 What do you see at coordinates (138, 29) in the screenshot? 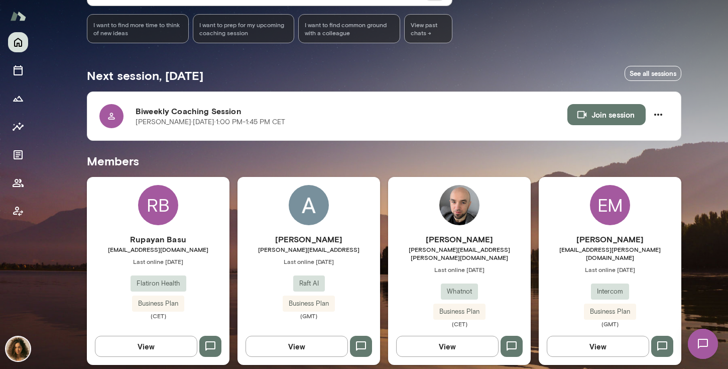
I see `div: I want to find more time to think of new ideas` at bounding box center [138, 29].